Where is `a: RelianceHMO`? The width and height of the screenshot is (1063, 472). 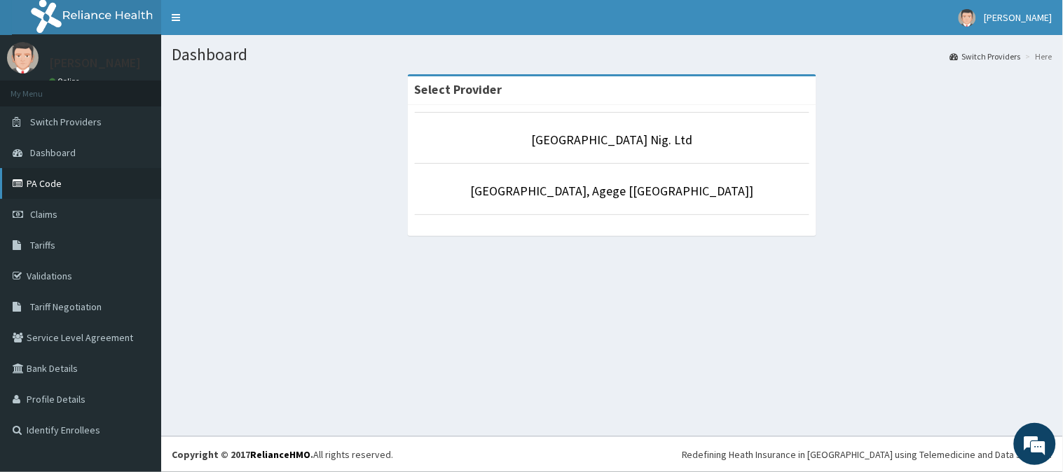
a: RelianceHMO is located at coordinates (280, 455).